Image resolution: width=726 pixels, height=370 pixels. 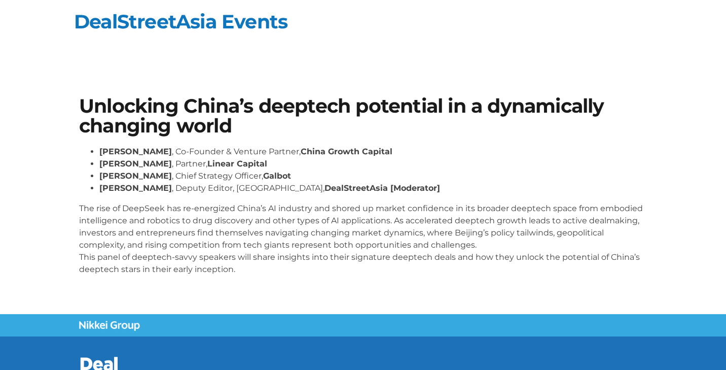 What do you see at coordinates (346, 151) in the screenshot?
I see `strong: China Growth Capital` at bounding box center [346, 151].